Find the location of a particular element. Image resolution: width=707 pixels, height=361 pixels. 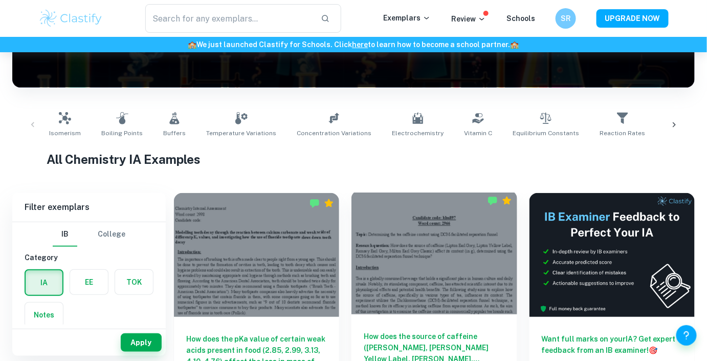

span: Temperature Variations is located at coordinates (241, 133).